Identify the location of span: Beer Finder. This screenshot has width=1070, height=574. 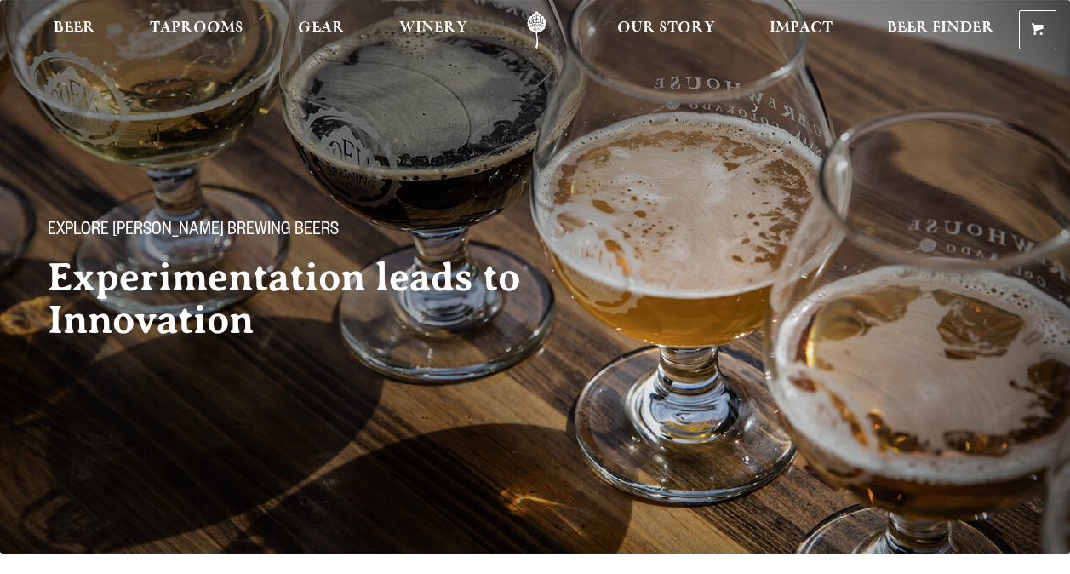
(941, 28).